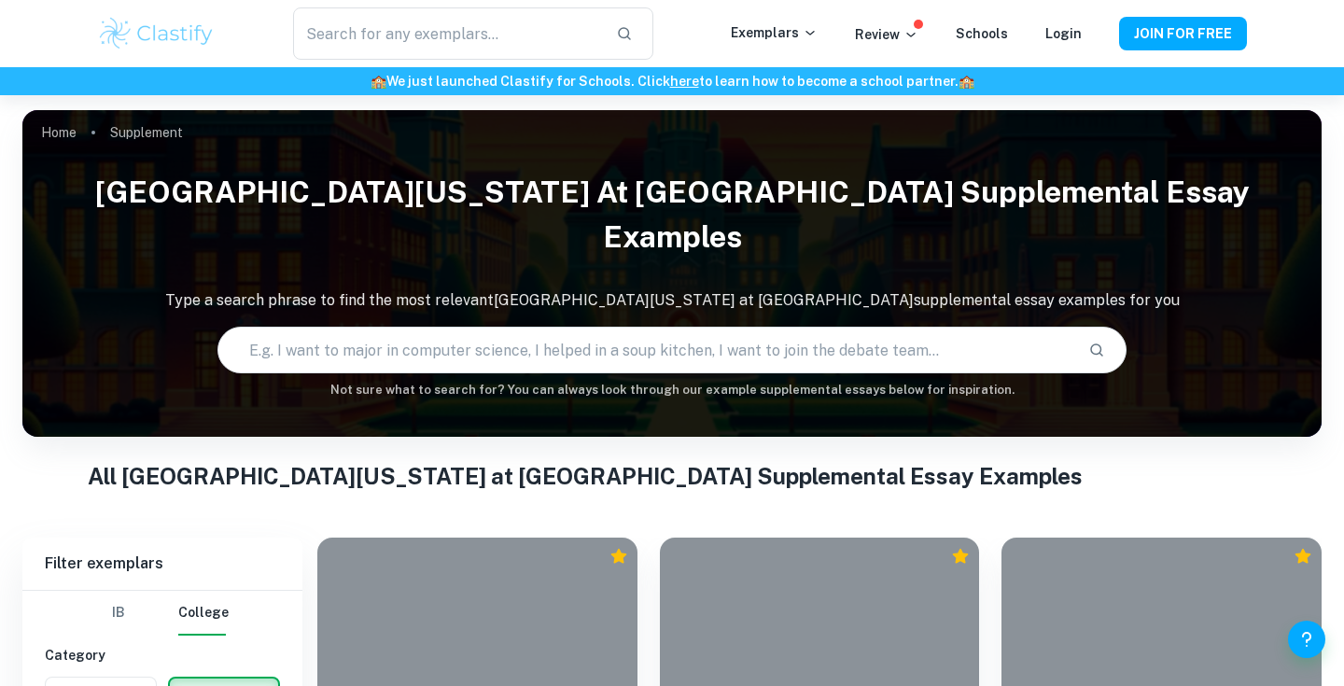 This screenshot has height=686, width=1344. I want to click on h6: Not sure what to search for? You can always look through our example supplemental essays below fo..., so click(672, 390).